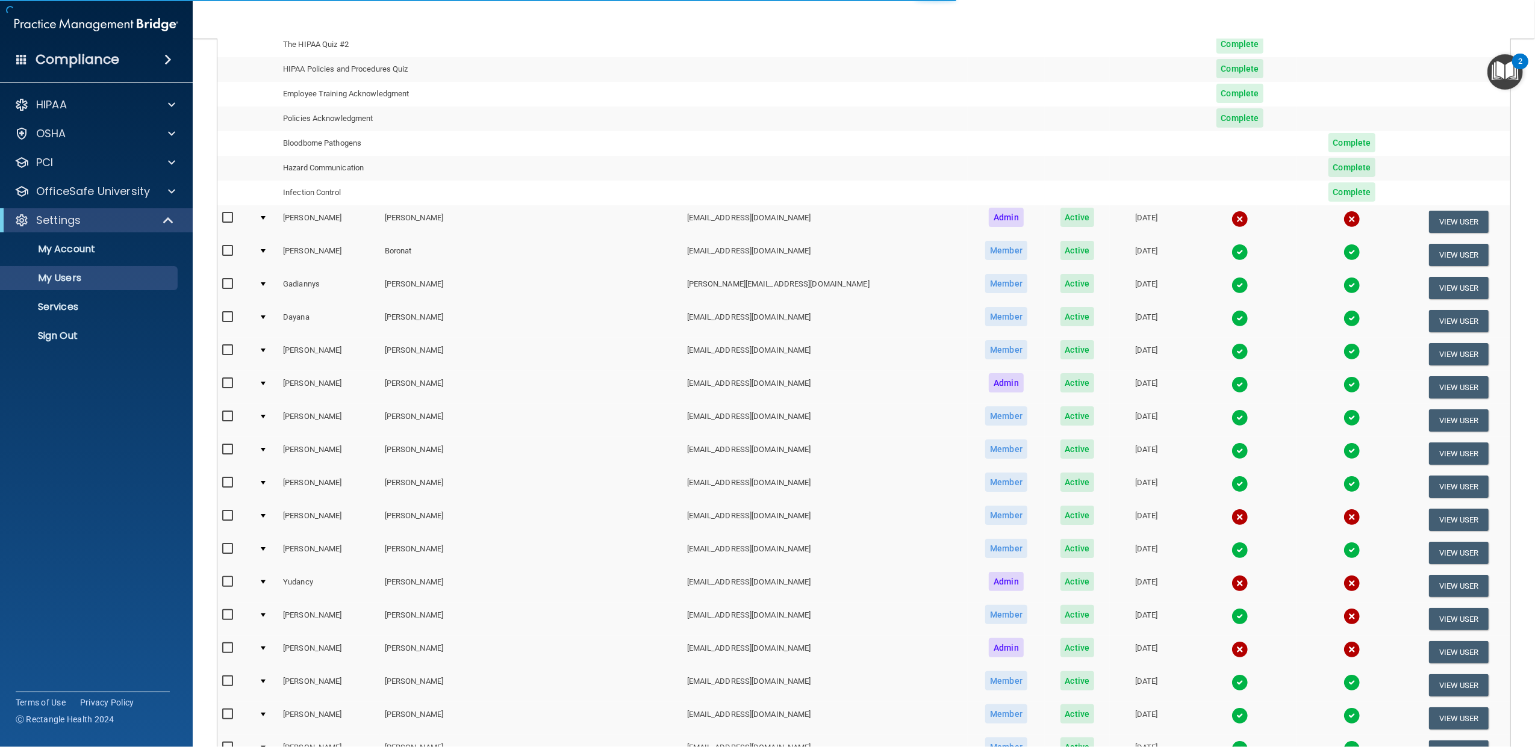 Image resolution: width=1535 pixels, height=747 pixels. Describe the element at coordinates (1520, 69) in the screenshot. I see `div: 2` at that location.